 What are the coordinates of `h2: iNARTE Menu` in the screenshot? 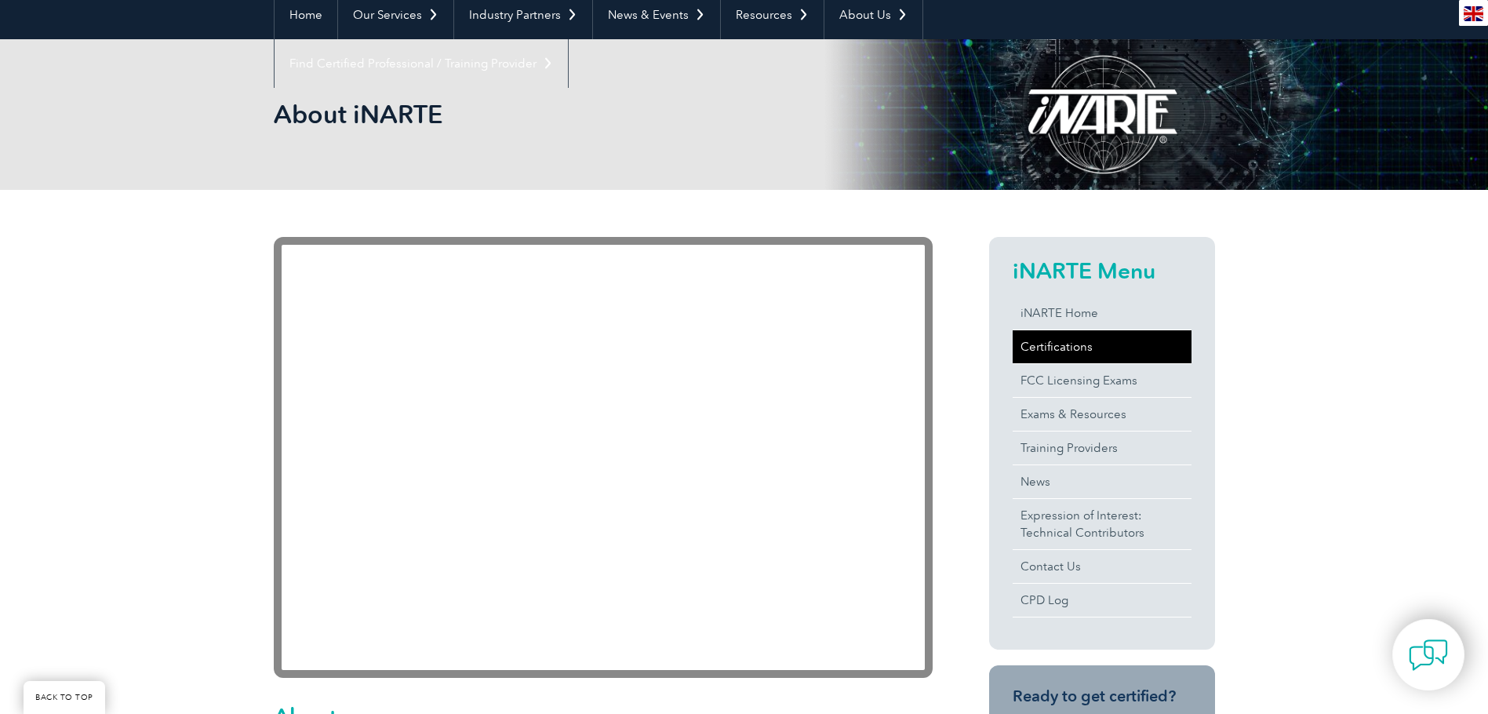 It's located at (1102, 271).